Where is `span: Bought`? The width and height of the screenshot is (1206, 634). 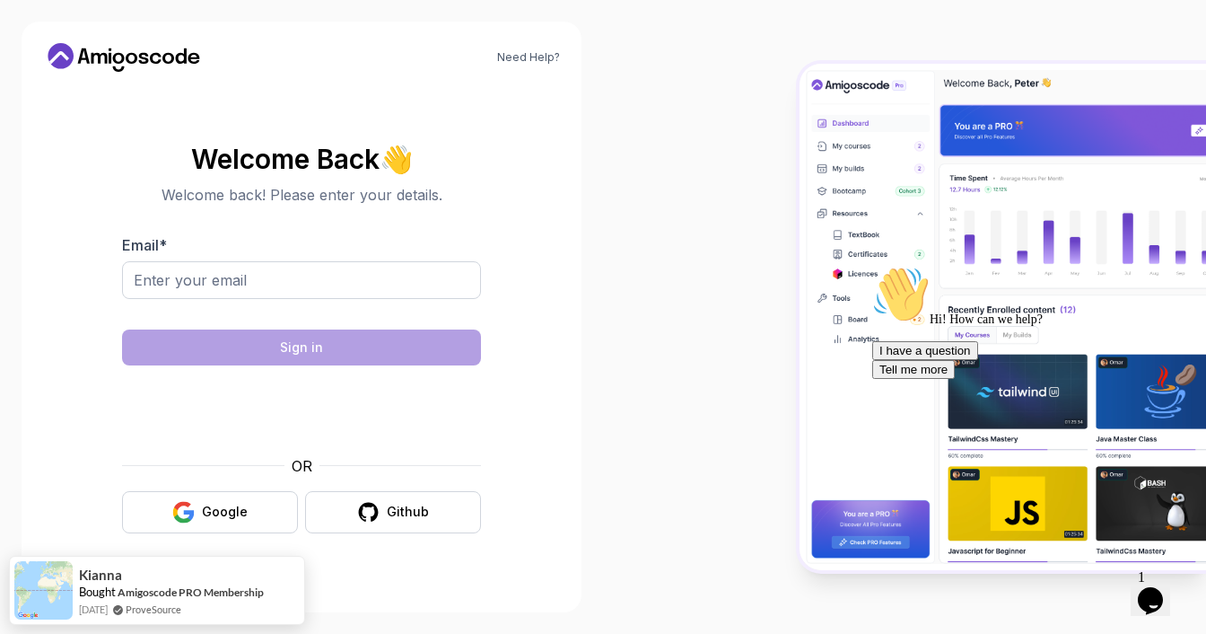 span: Bought is located at coordinates (97, 591).